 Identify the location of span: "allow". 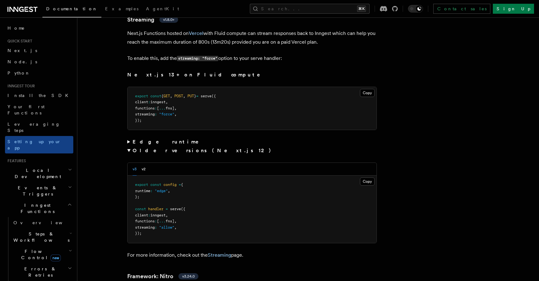
(167, 227).